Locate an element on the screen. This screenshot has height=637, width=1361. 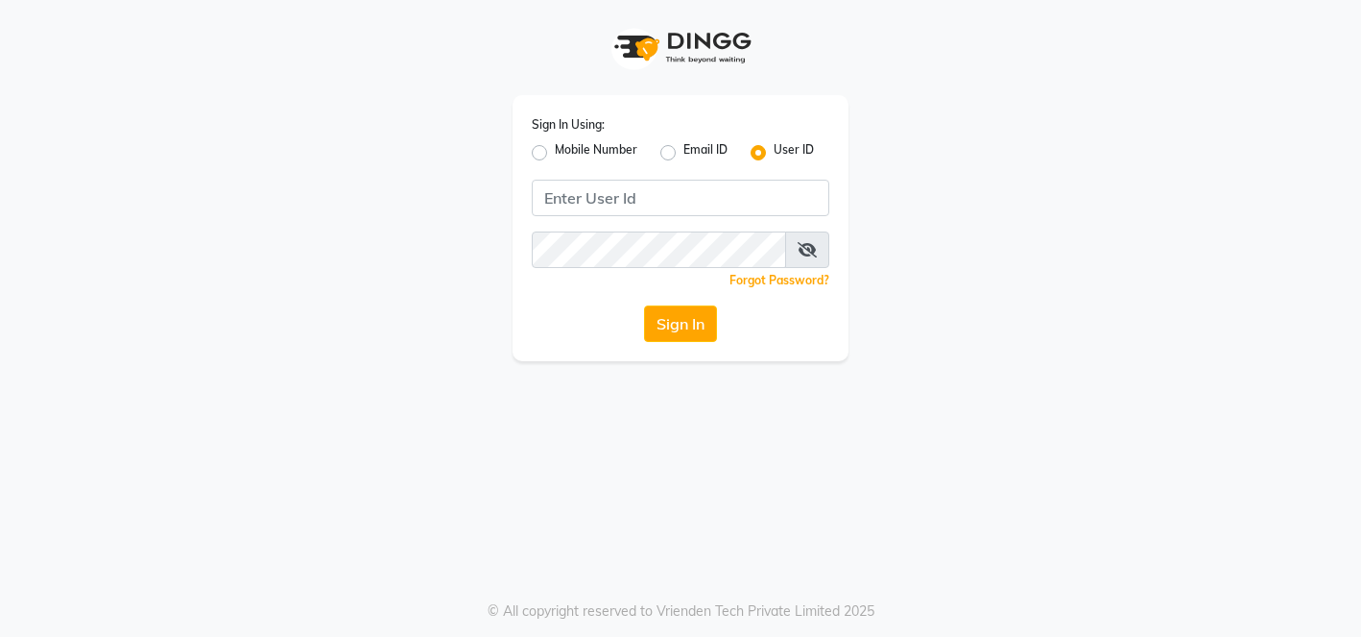
a: Forgot Password? is located at coordinates (780, 279).